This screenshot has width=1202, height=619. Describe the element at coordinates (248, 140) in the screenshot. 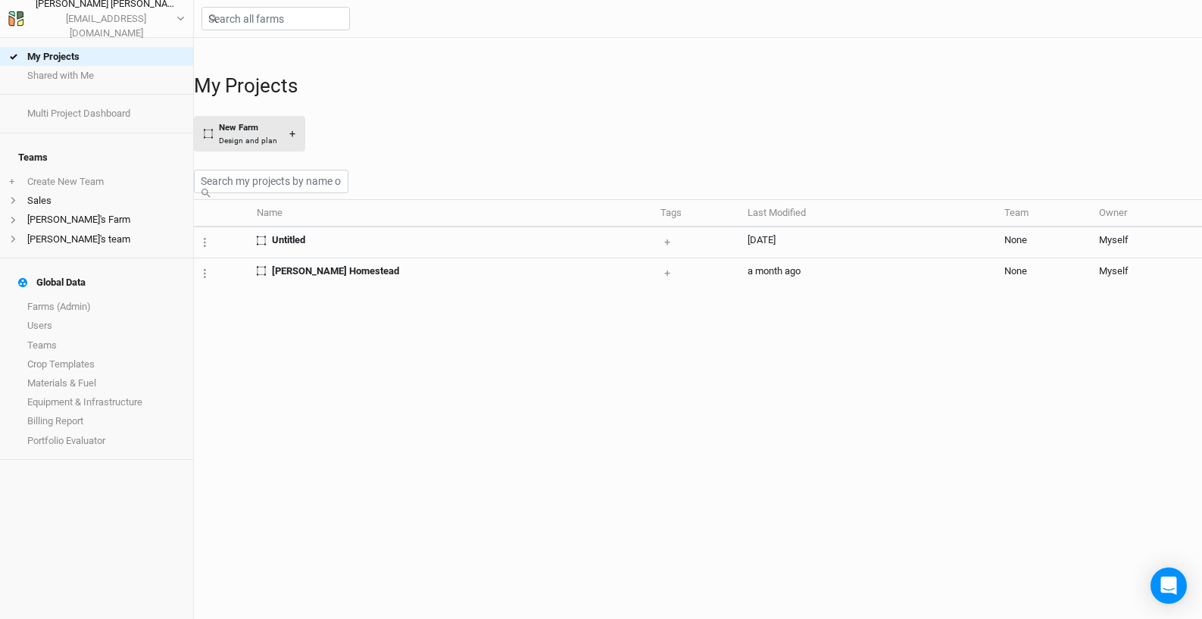

I see `div: Design and plan` at that location.